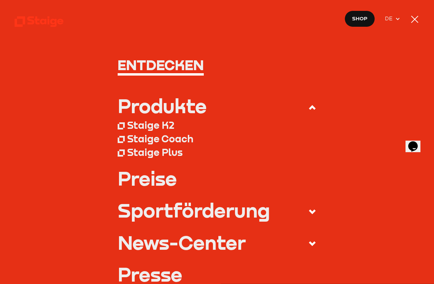 This screenshot has height=284, width=434. I want to click on a: Staige K2, so click(217, 125).